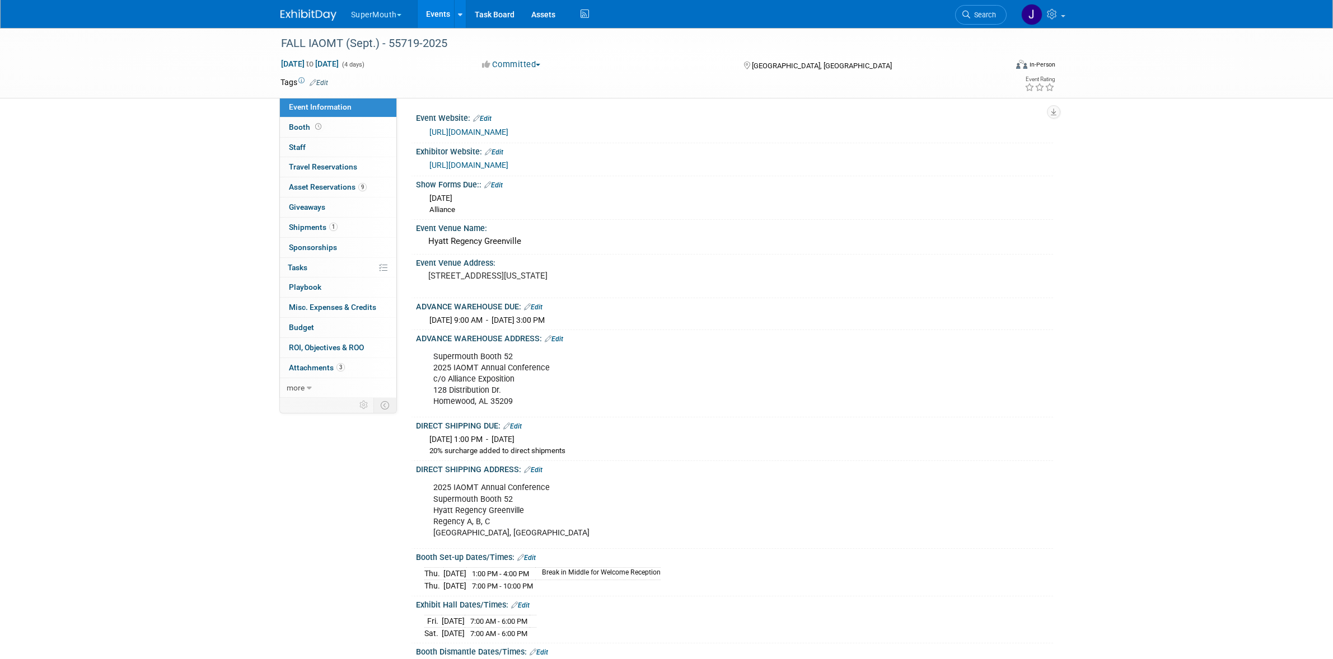  I want to click on span: Asset Reservations, so click(327, 187).